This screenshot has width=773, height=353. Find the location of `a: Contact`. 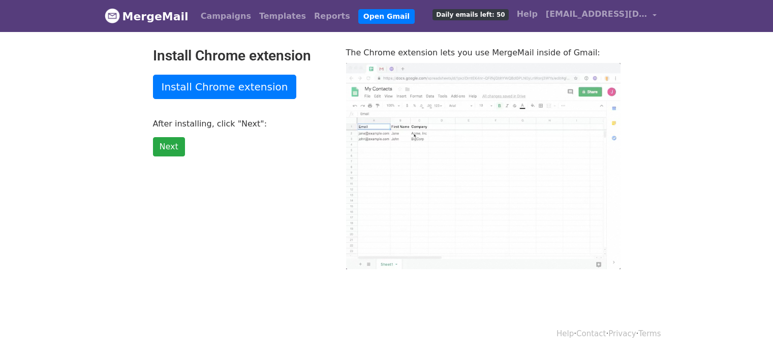

a: Contact is located at coordinates (591, 334).